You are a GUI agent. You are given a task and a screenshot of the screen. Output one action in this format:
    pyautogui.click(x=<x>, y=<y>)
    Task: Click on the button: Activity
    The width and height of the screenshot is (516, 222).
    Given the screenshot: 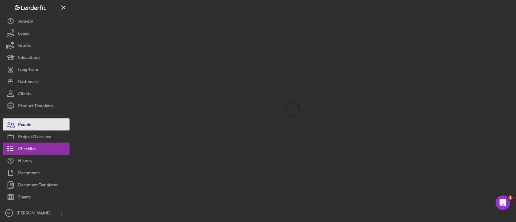 What is the action you would take?
    pyautogui.click(x=36, y=21)
    